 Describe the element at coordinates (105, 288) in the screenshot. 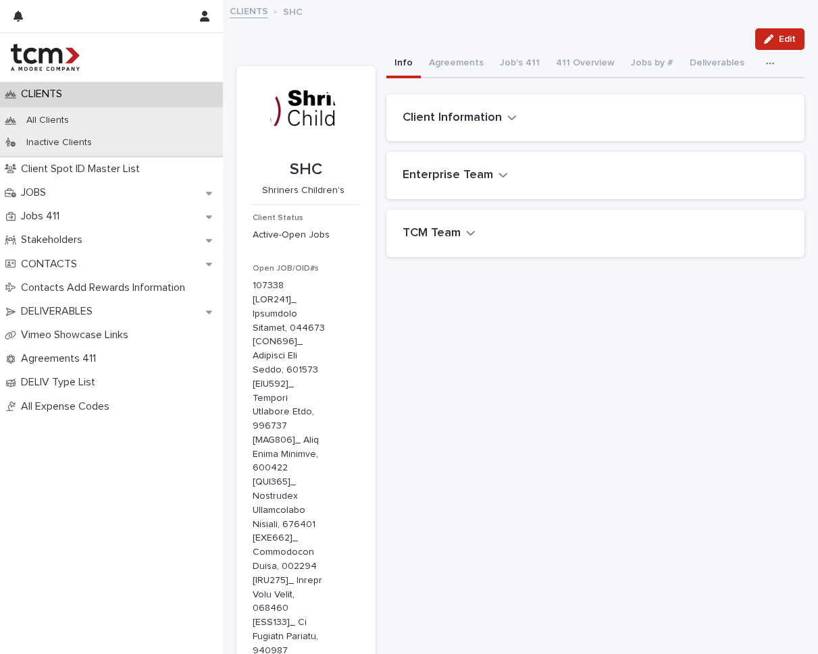

I see `p: Contacts Add Rewards Information` at that location.